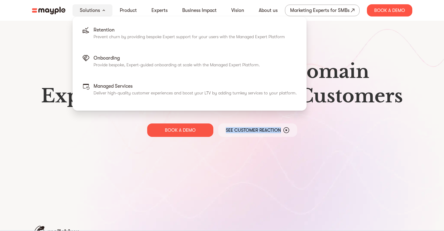 Image resolution: width=444 pixels, height=231 pixels. I want to click on a: Onboarding Provide bespoke, Expert-guided onboarding at scale with the Managed Expert Platform., so click(190, 63).